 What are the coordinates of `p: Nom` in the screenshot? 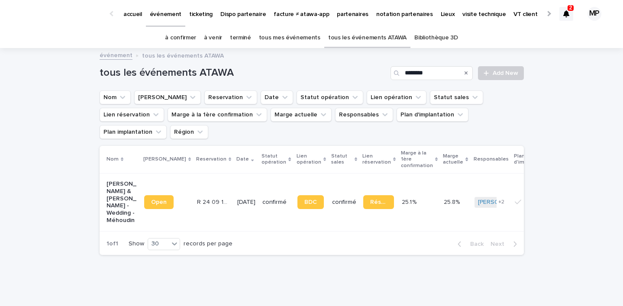 It's located at (113, 159).